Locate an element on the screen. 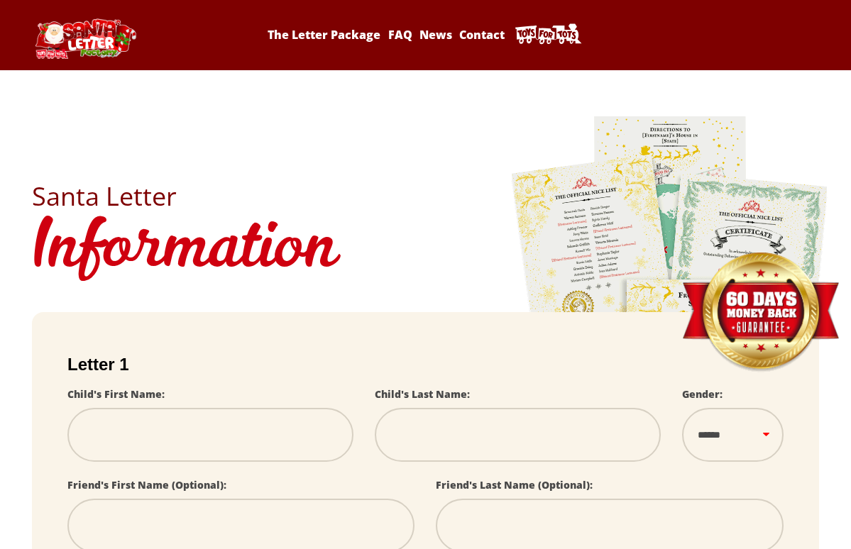 The width and height of the screenshot is (851, 549). label: Gender: is located at coordinates (702, 394).